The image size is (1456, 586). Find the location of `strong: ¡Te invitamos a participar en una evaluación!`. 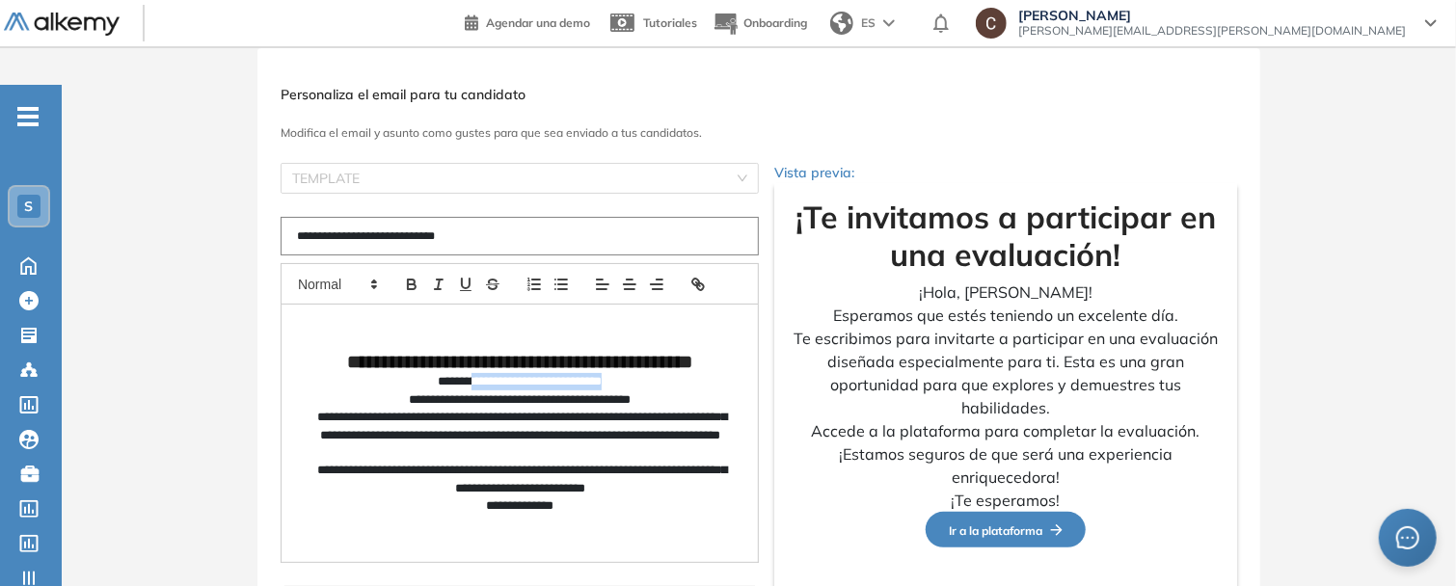

strong: ¡Te invitamos a participar en una evaluación! is located at coordinates (1006, 235).